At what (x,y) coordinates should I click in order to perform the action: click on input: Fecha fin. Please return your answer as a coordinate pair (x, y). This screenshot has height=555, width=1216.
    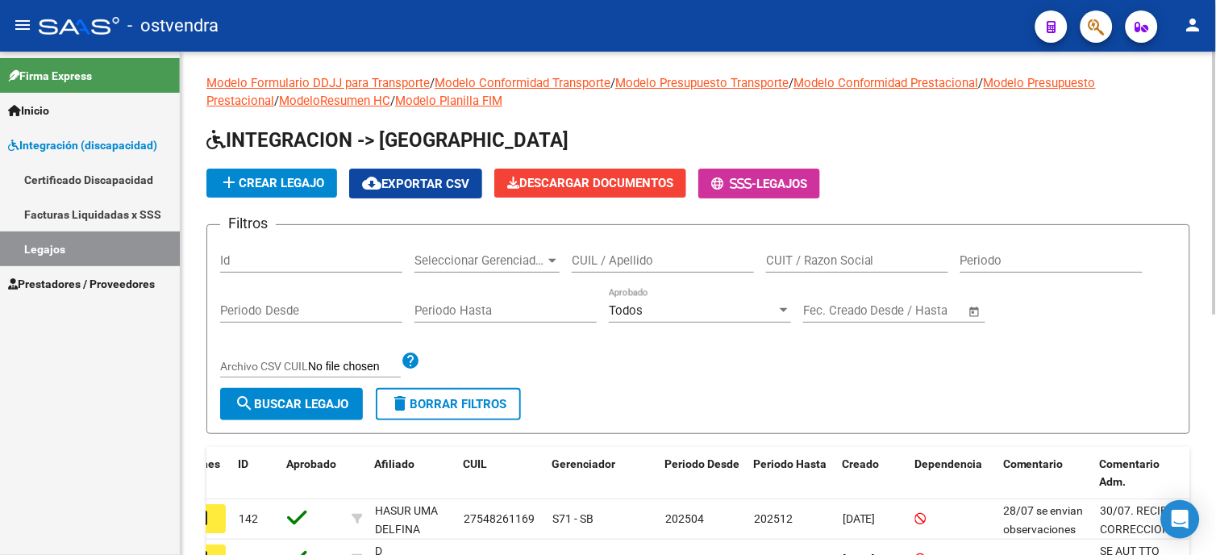
    Looking at the image, I should click on (922, 310).